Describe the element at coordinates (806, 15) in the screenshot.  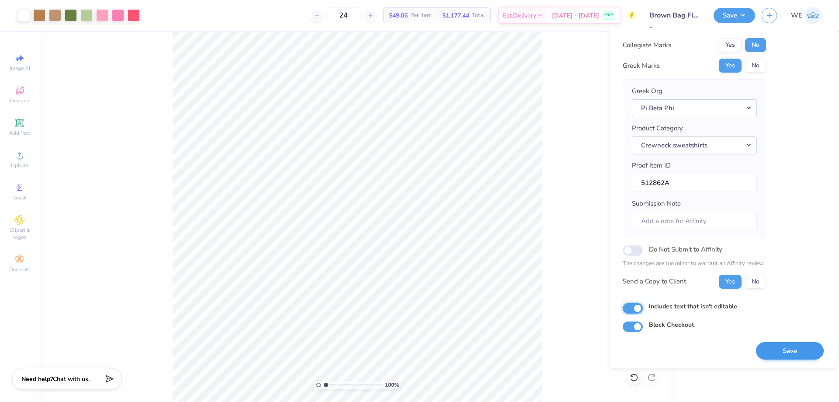
I see `a: WE` at that location.